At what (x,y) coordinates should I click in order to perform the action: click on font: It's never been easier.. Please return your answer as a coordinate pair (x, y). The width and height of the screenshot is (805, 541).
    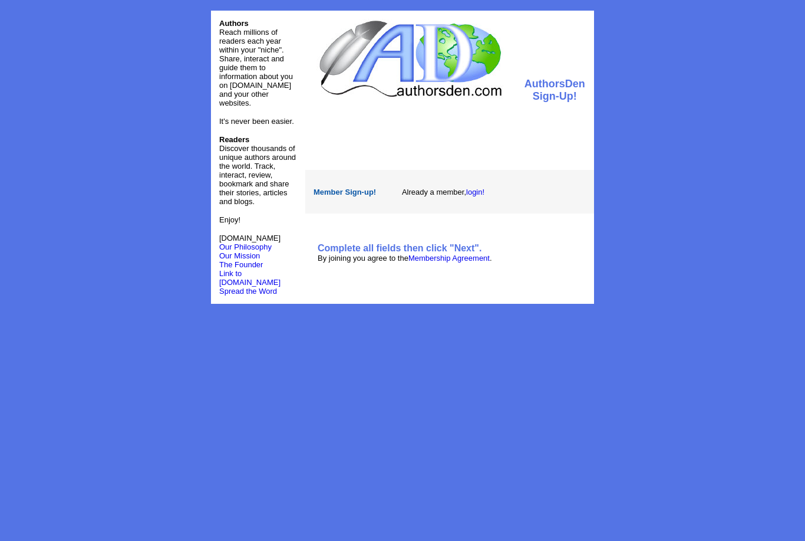
    Looking at the image, I should click on (256, 121).